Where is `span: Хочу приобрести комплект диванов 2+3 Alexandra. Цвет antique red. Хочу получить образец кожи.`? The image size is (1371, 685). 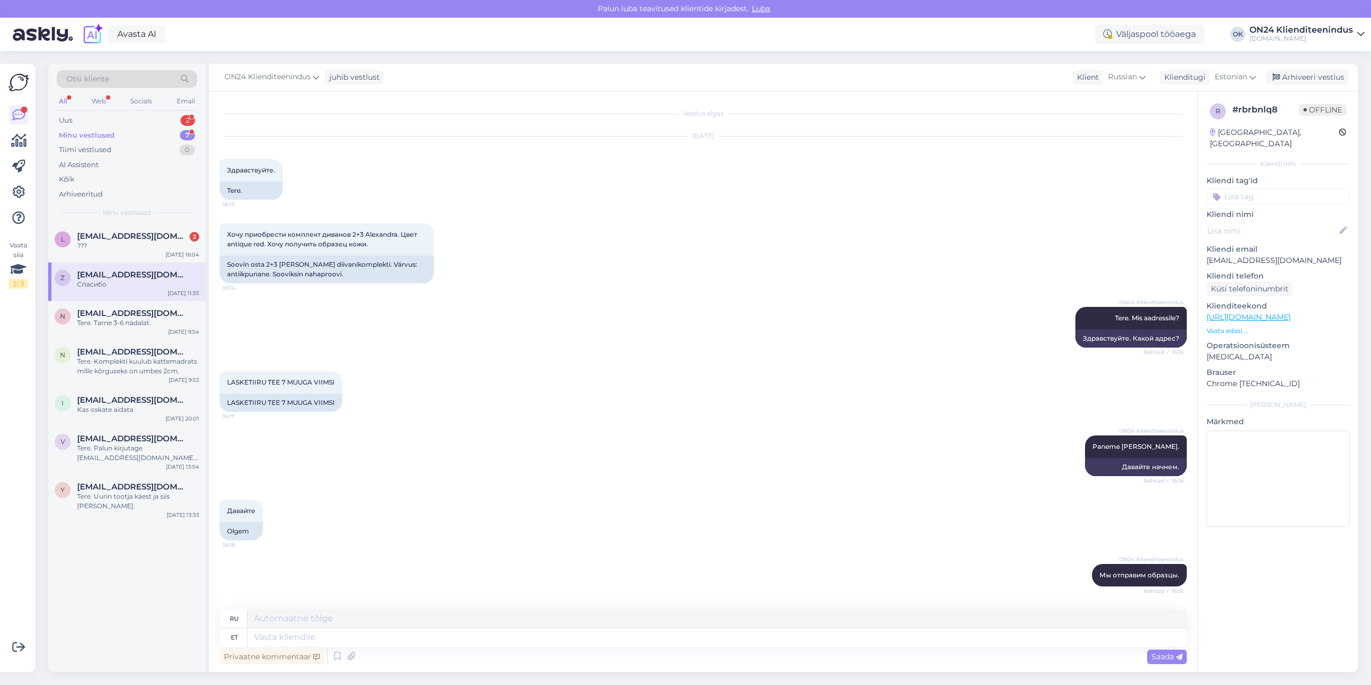
span: Хочу приобрести комплект диванов 2+3 Alexandra. Цвет antique red. Хочу получить образец кожи. is located at coordinates (323, 239).